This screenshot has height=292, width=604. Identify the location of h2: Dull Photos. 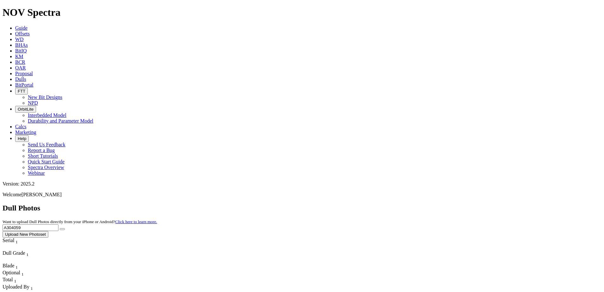
(302, 208).